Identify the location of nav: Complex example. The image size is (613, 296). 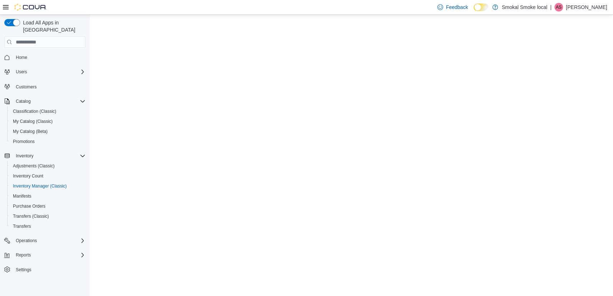
(45, 171).